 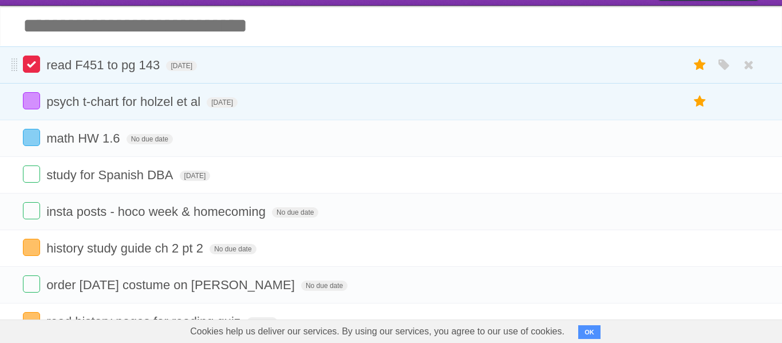 What do you see at coordinates (111, 175) in the screenshot?
I see `span: study for Spanish DBA` at bounding box center [111, 175].